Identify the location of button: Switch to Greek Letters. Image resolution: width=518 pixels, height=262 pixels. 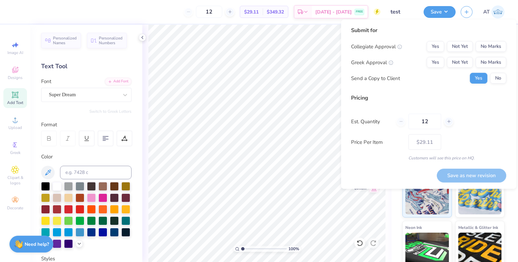
(110, 111).